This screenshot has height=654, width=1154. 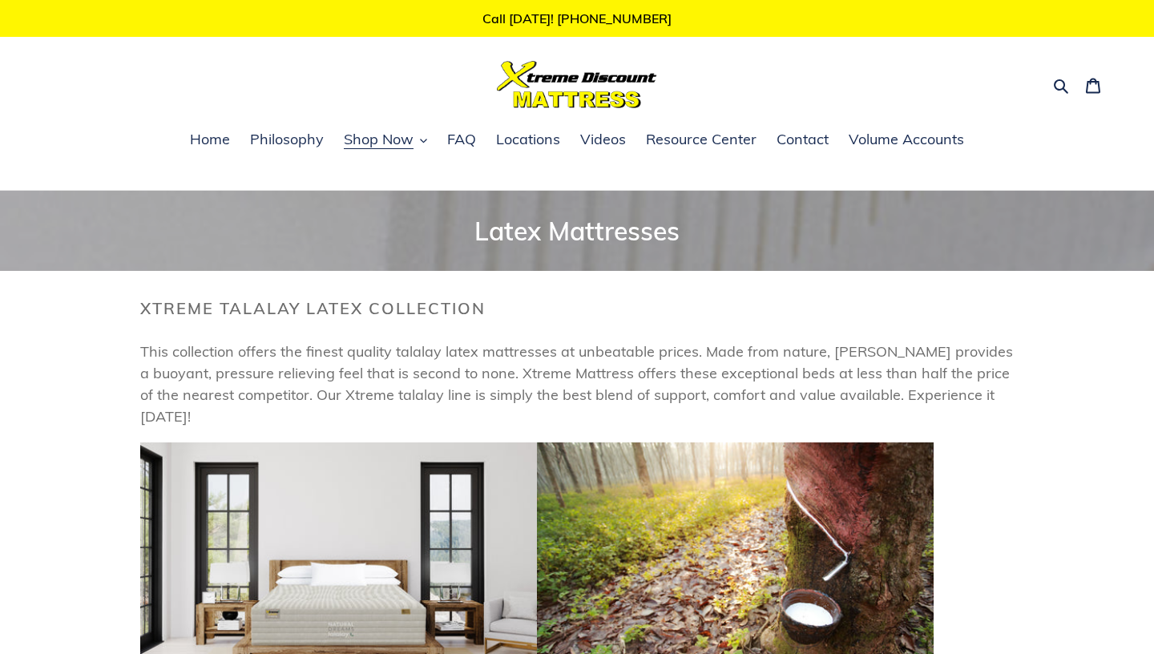 I want to click on a: Volume Accounts, so click(x=906, y=140).